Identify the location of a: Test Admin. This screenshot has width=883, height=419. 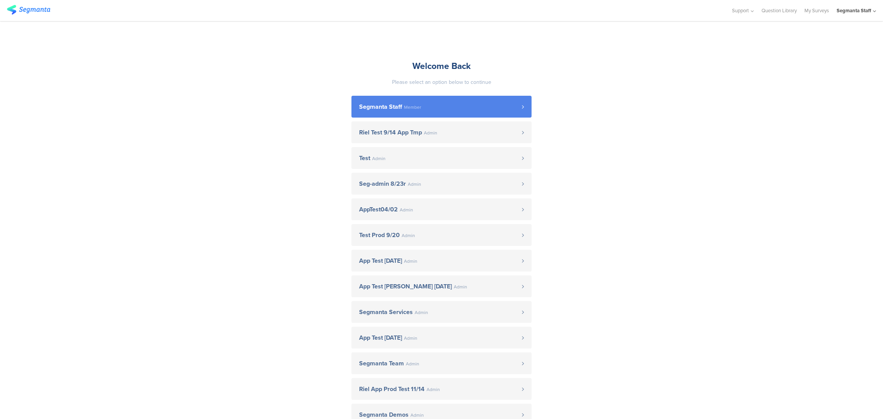
(441, 158).